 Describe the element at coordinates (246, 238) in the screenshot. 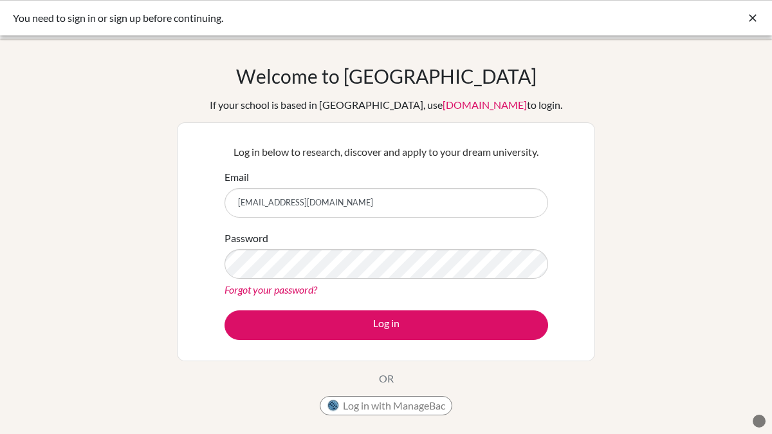

I see `label: Password` at that location.